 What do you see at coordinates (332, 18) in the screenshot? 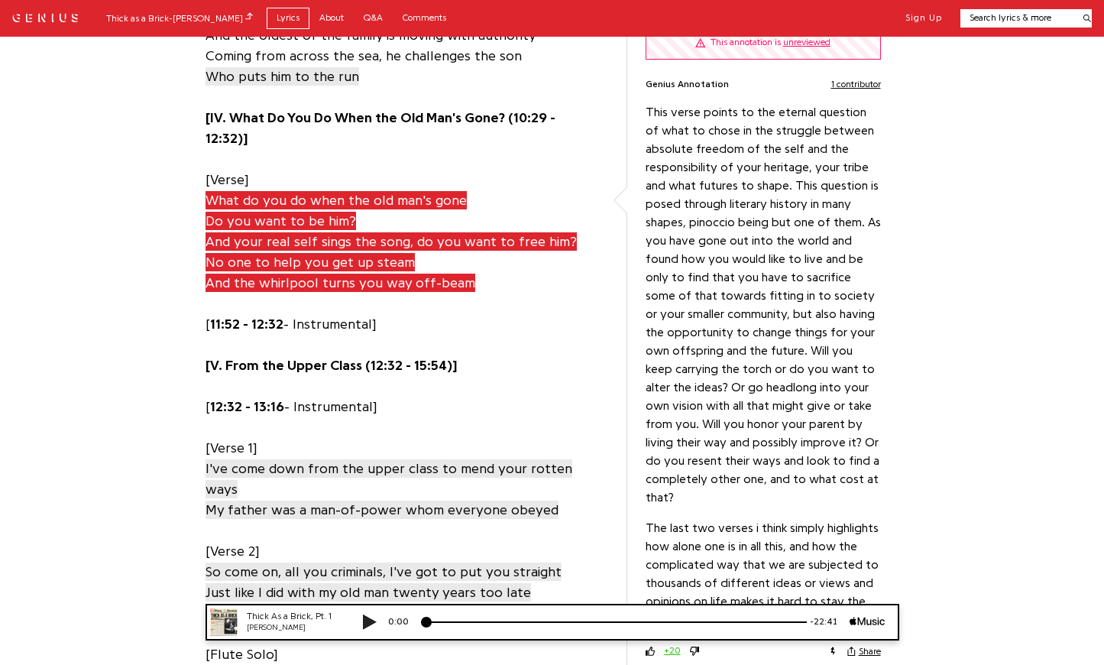
I see `a: About` at bounding box center [332, 18].